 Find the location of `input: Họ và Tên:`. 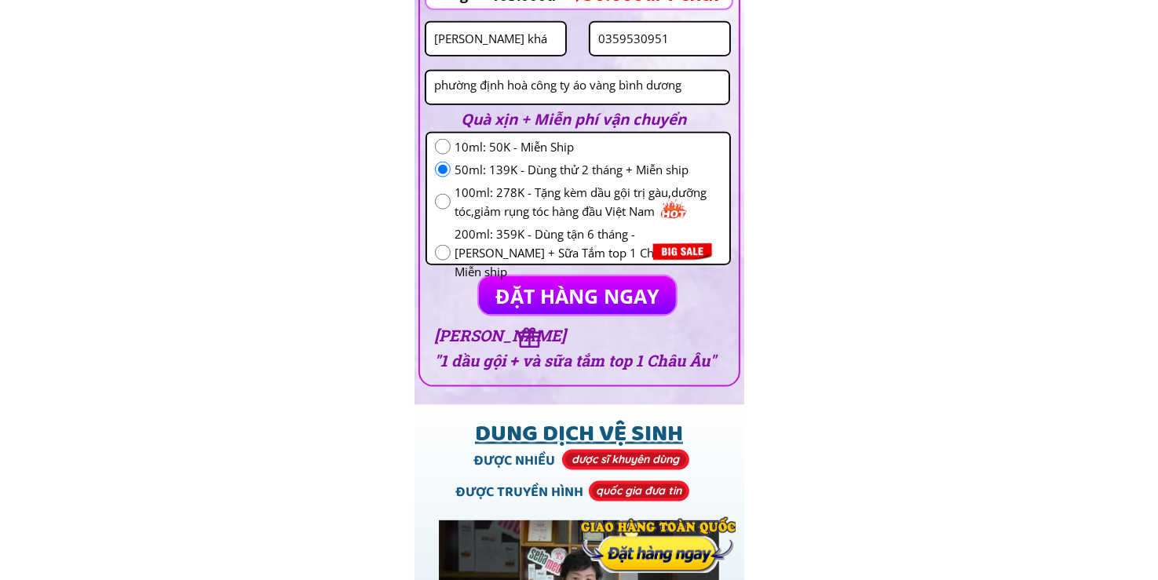

input: Họ và Tên: is located at coordinates (495, 38).